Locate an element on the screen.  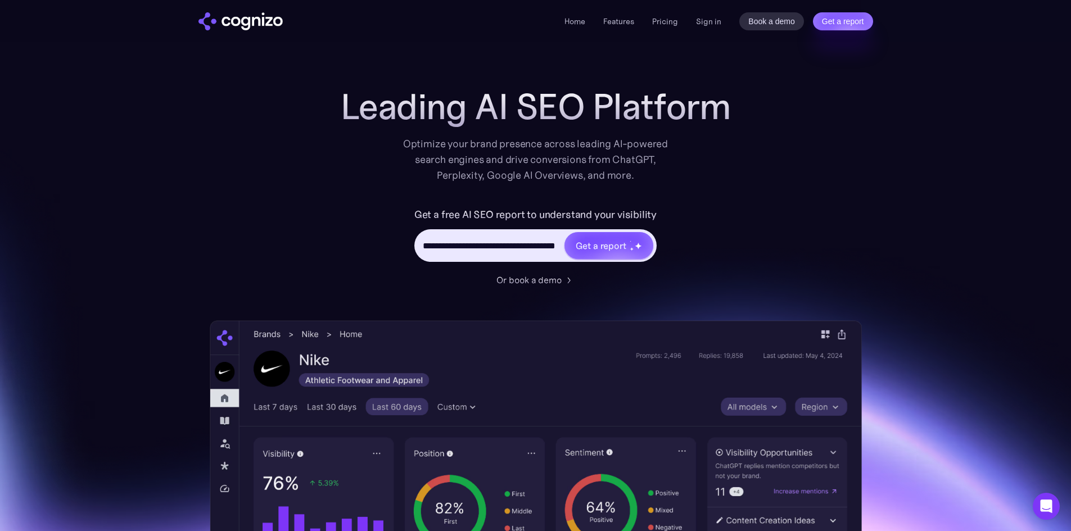
form: Hero URL Input Form is located at coordinates (535, 237).